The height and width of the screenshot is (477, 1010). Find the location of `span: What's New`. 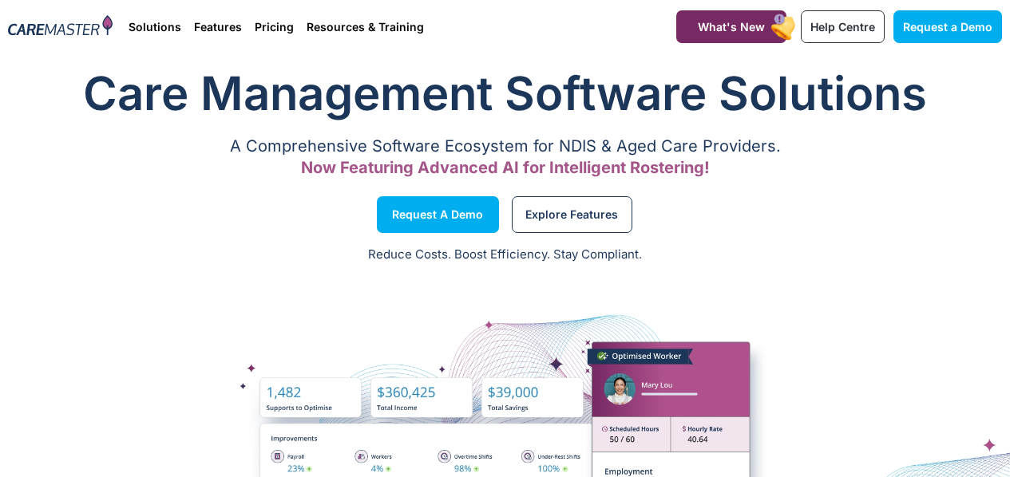

span: What's New is located at coordinates (731, 26).